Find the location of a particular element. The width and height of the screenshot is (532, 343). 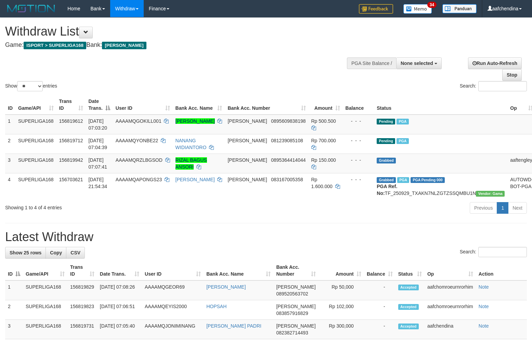

span: Copy 083167005358 to clipboard is located at coordinates (287, 180).